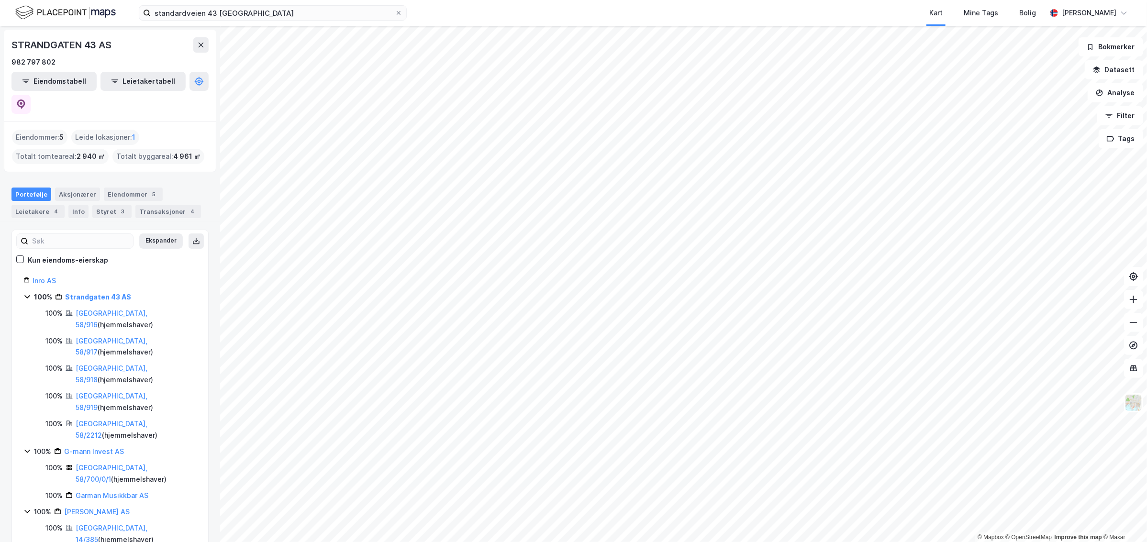  What do you see at coordinates (54, 81) in the screenshot?
I see `button: Eiendomstabell` at bounding box center [54, 81].